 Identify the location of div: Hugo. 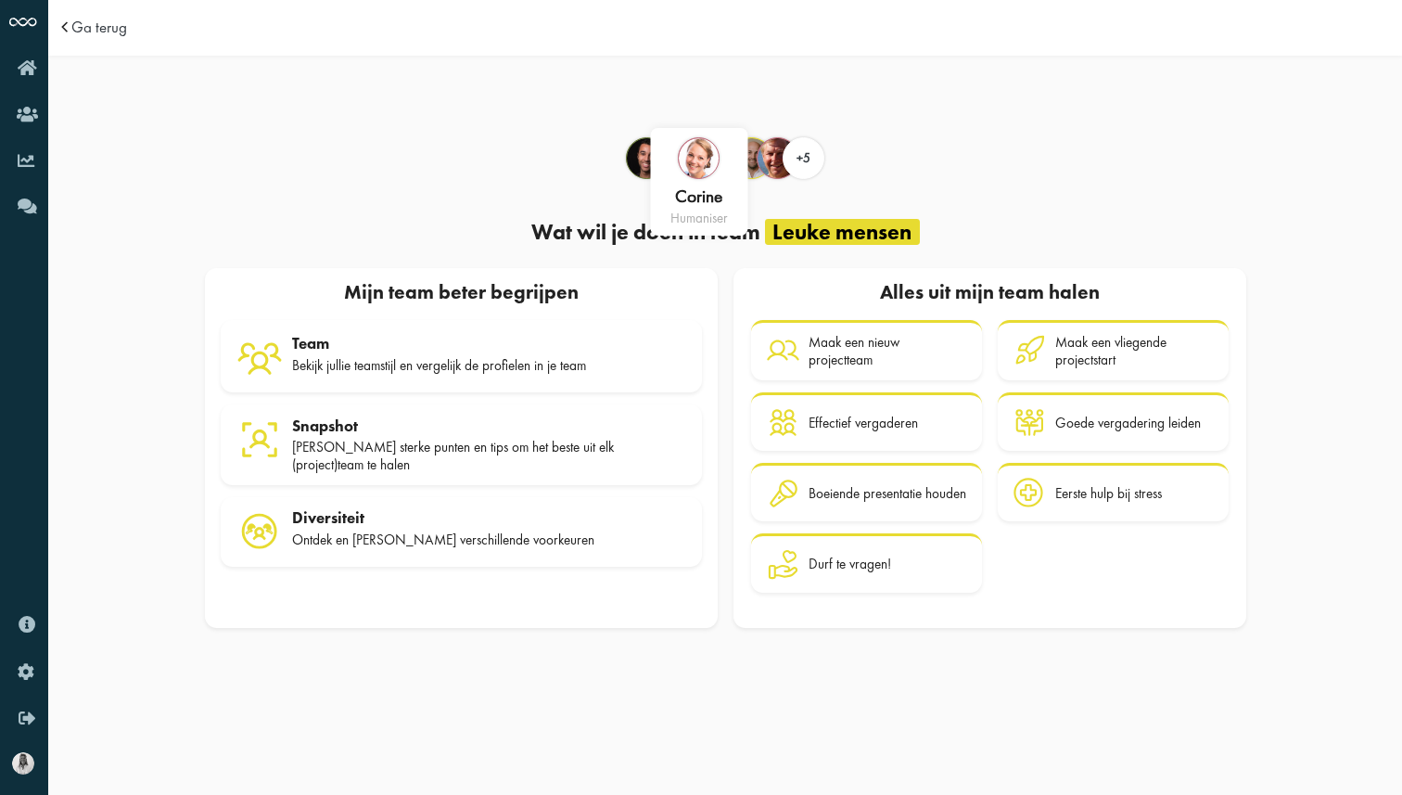
(777, 158).